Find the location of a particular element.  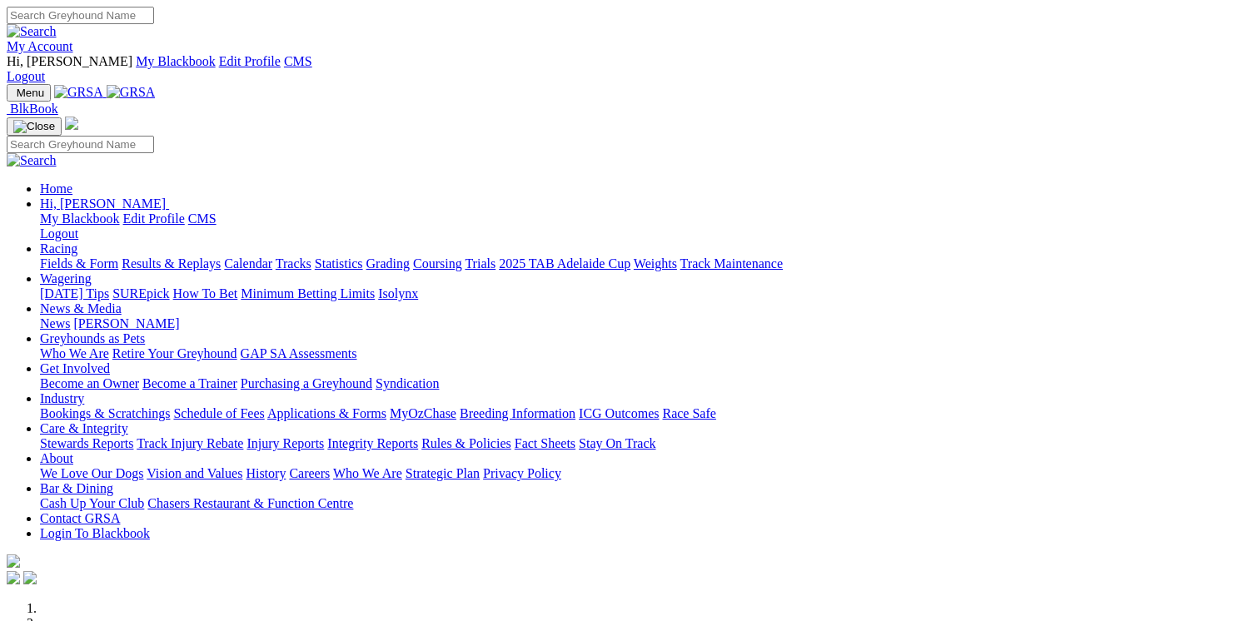

a: BlkBook is located at coordinates (32, 108).